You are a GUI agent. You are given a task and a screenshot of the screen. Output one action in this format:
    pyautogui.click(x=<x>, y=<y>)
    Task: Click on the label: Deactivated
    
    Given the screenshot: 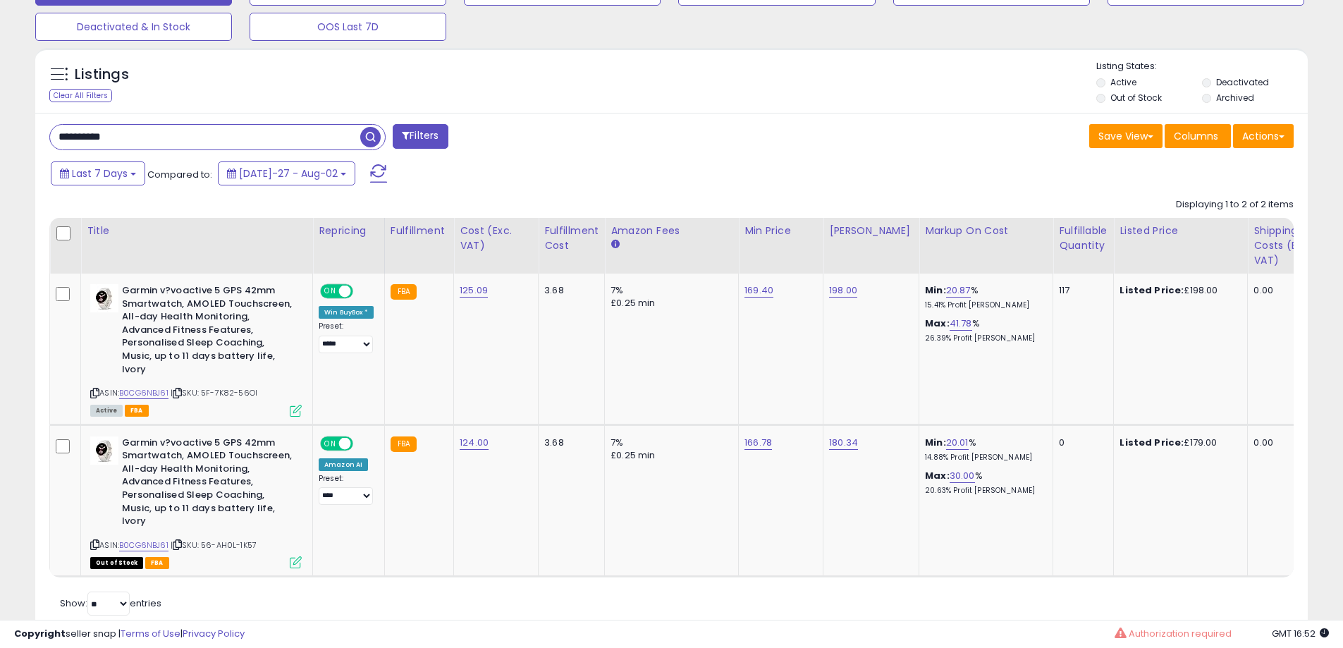 What is the action you would take?
    pyautogui.click(x=1242, y=82)
    